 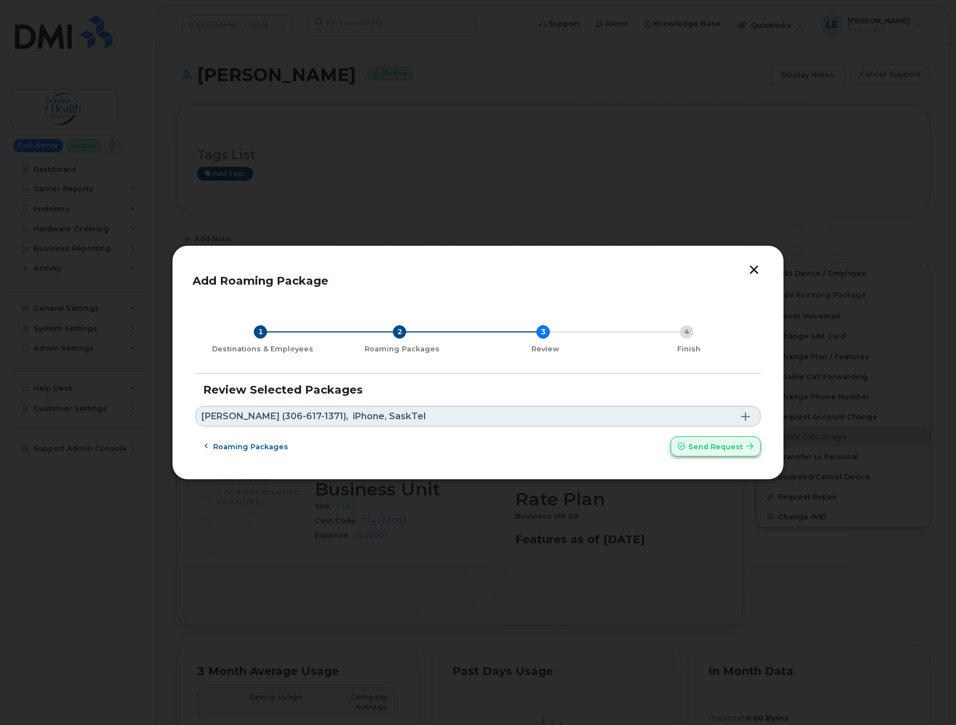 I want to click on span: Send request, so click(x=715, y=447).